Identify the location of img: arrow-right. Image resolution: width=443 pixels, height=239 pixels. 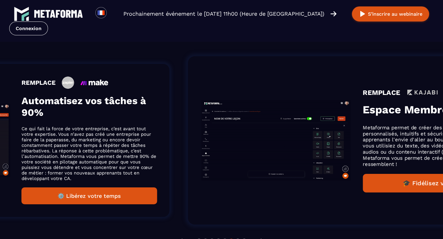
(334, 14).